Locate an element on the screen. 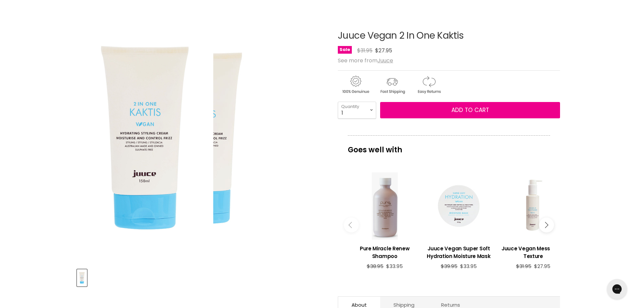 This screenshot has width=637, height=308. a: View product:Juuce Vegan Super Soft Hydration Moisture Mask is located at coordinates (459, 251).